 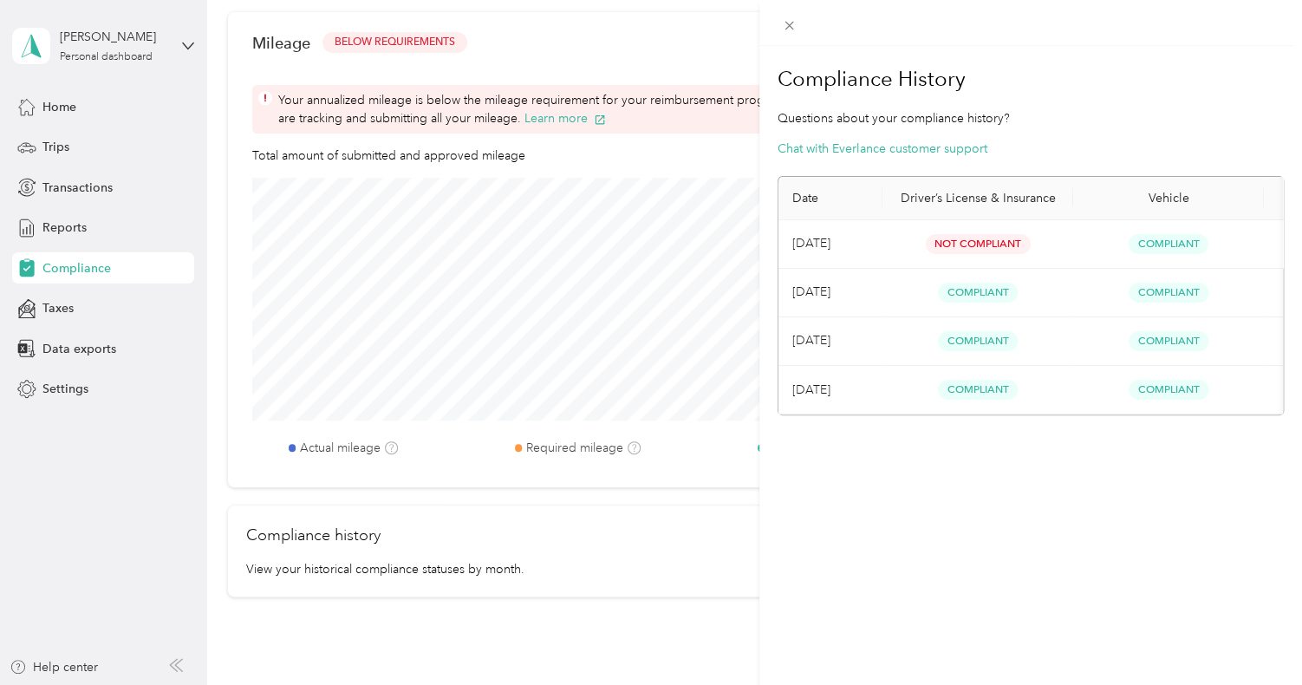 What do you see at coordinates (978, 199) in the screenshot?
I see `th: Driver’s License & Insurance` at bounding box center [978, 199].